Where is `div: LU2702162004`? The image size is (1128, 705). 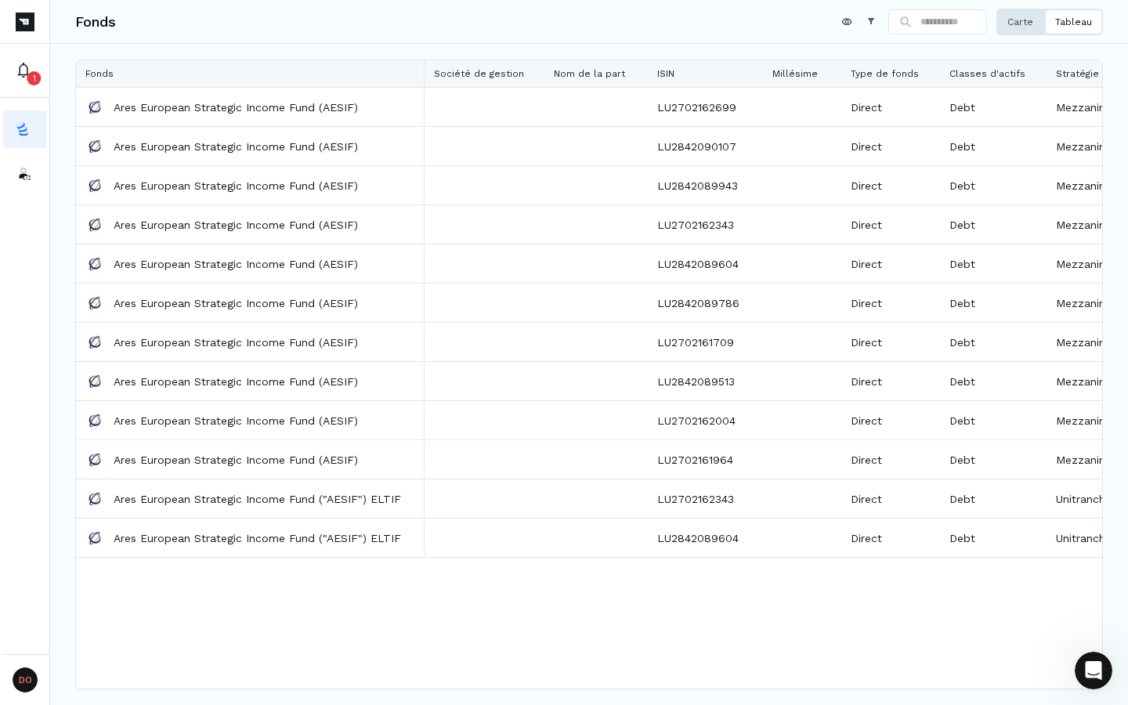 div: LU2702162004 is located at coordinates (705, 420).